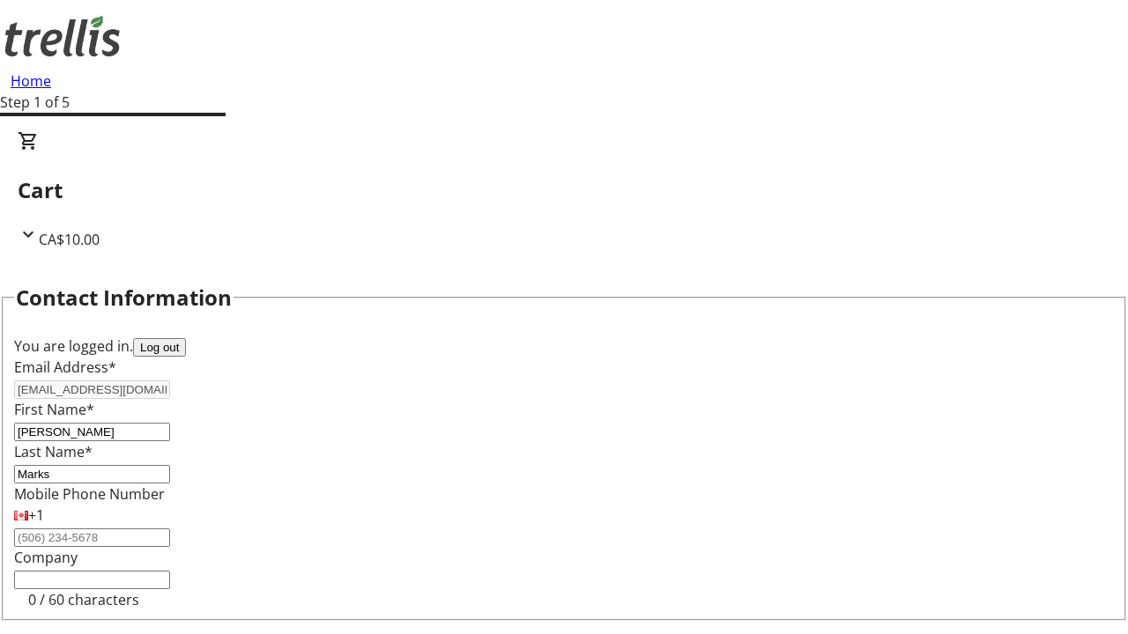  I want to click on button: Log out, so click(159, 347).